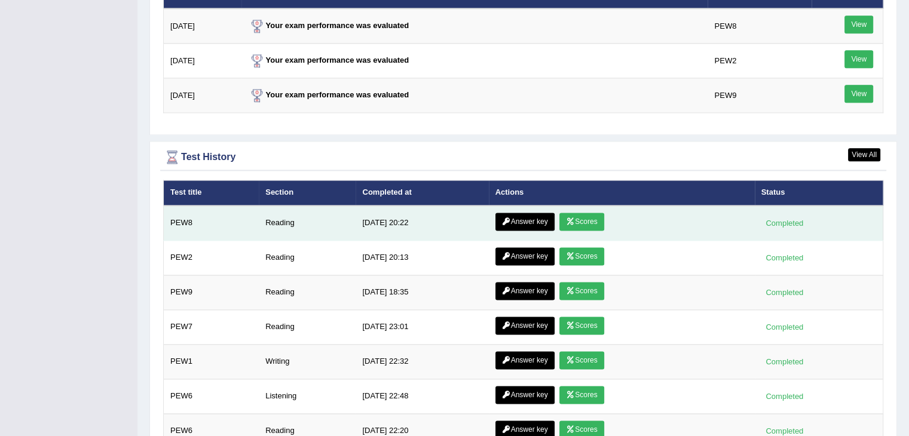 The image size is (909, 436). Describe the element at coordinates (819, 193) in the screenshot. I see `th: Status` at that location.